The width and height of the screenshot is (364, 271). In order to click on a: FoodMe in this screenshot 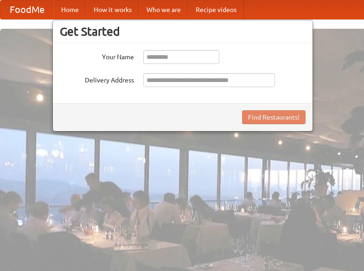, I will do `click(27, 10)`.